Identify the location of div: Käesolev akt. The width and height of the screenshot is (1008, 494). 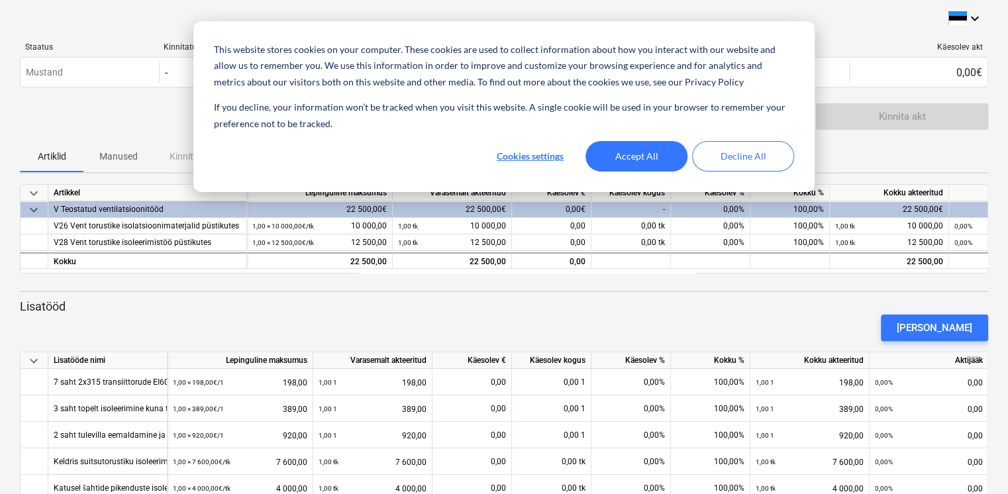
(919, 47).